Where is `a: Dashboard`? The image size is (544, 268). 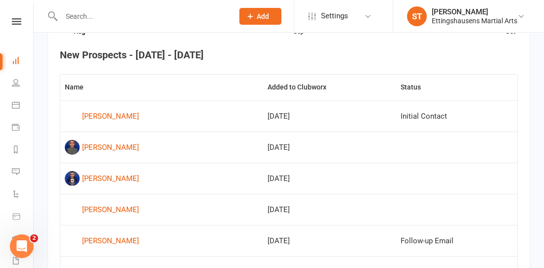
a: Dashboard is located at coordinates (23, 61).